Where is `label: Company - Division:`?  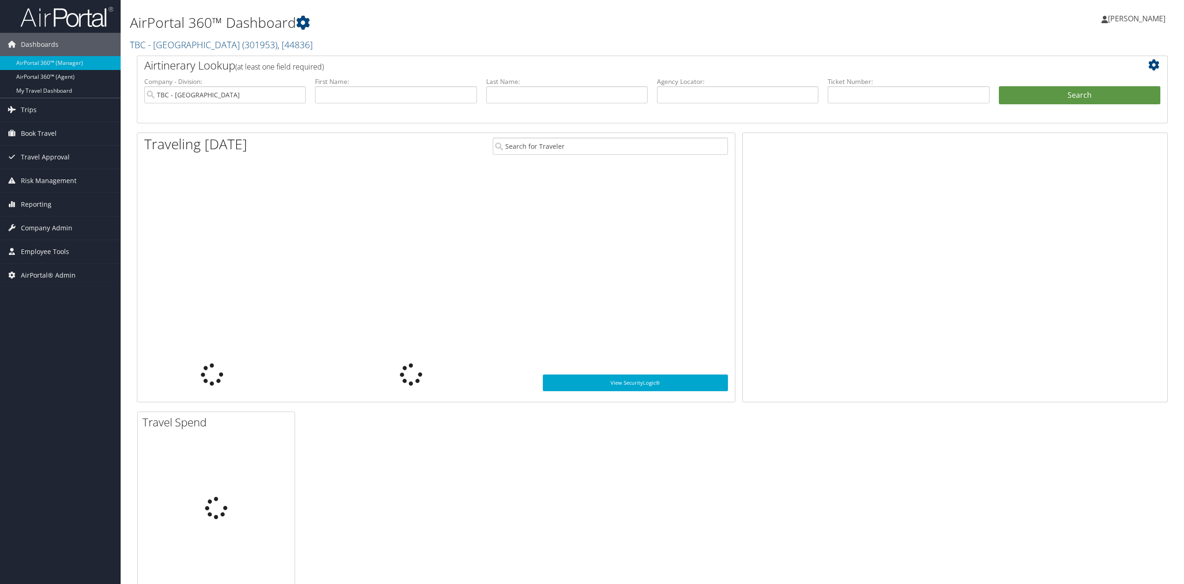 label: Company - Division: is located at coordinates (225, 82).